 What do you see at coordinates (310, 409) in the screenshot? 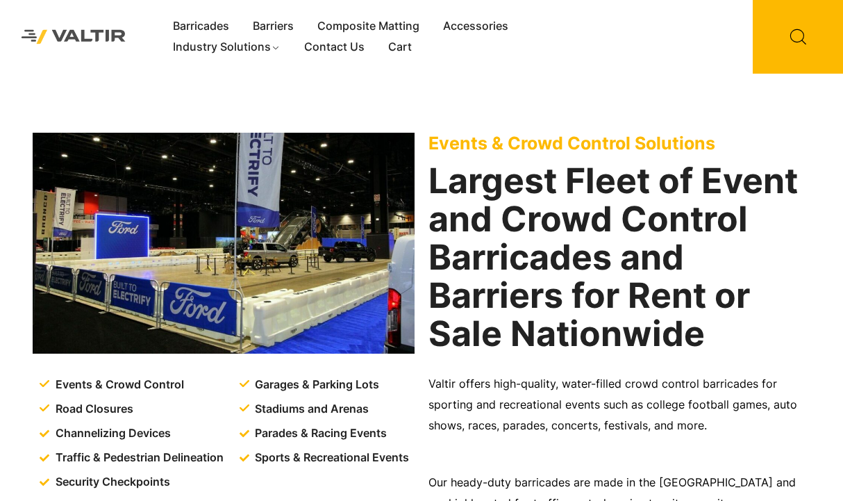
I see `span: Stadiums and Arenas` at bounding box center [310, 409].